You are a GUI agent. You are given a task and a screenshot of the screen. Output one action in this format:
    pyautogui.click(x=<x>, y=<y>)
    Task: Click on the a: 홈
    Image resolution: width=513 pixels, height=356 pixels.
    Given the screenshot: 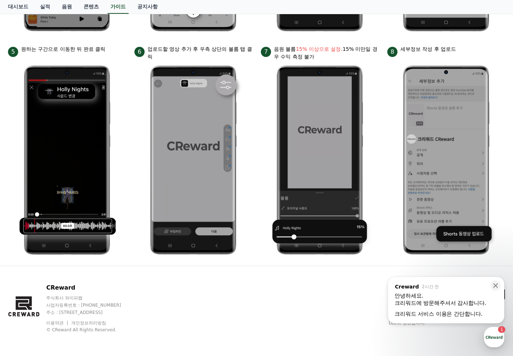 What is the action you would take?
    pyautogui.click(x=25, y=239)
    